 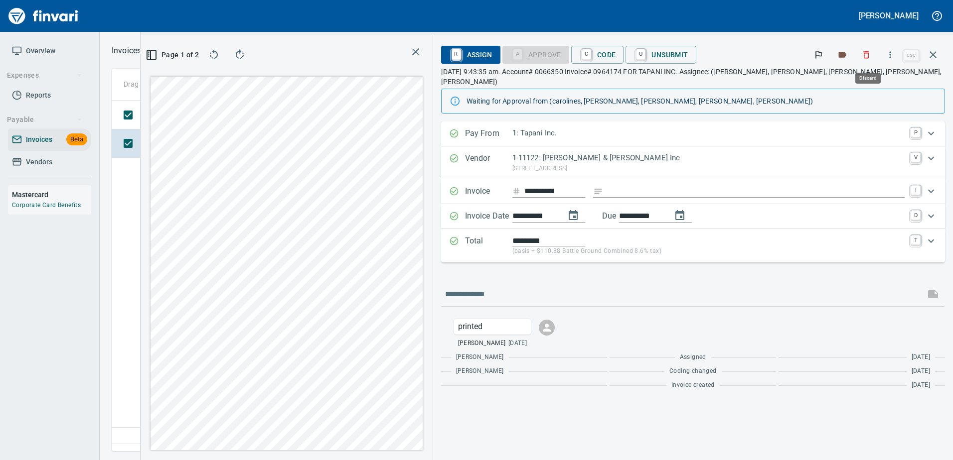 I want to click on p: printed, so click(x=492, y=327).